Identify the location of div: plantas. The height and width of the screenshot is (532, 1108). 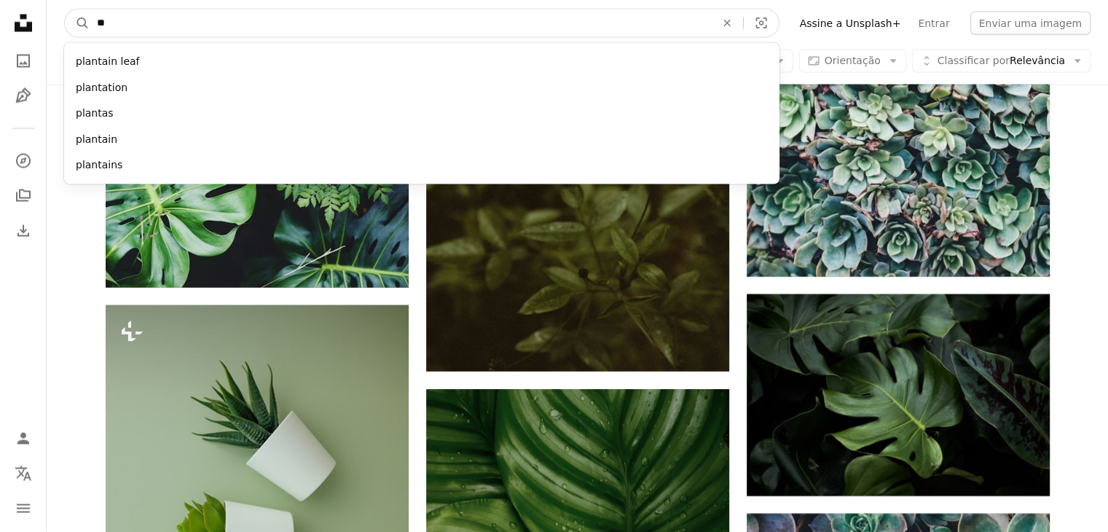
(422, 114).